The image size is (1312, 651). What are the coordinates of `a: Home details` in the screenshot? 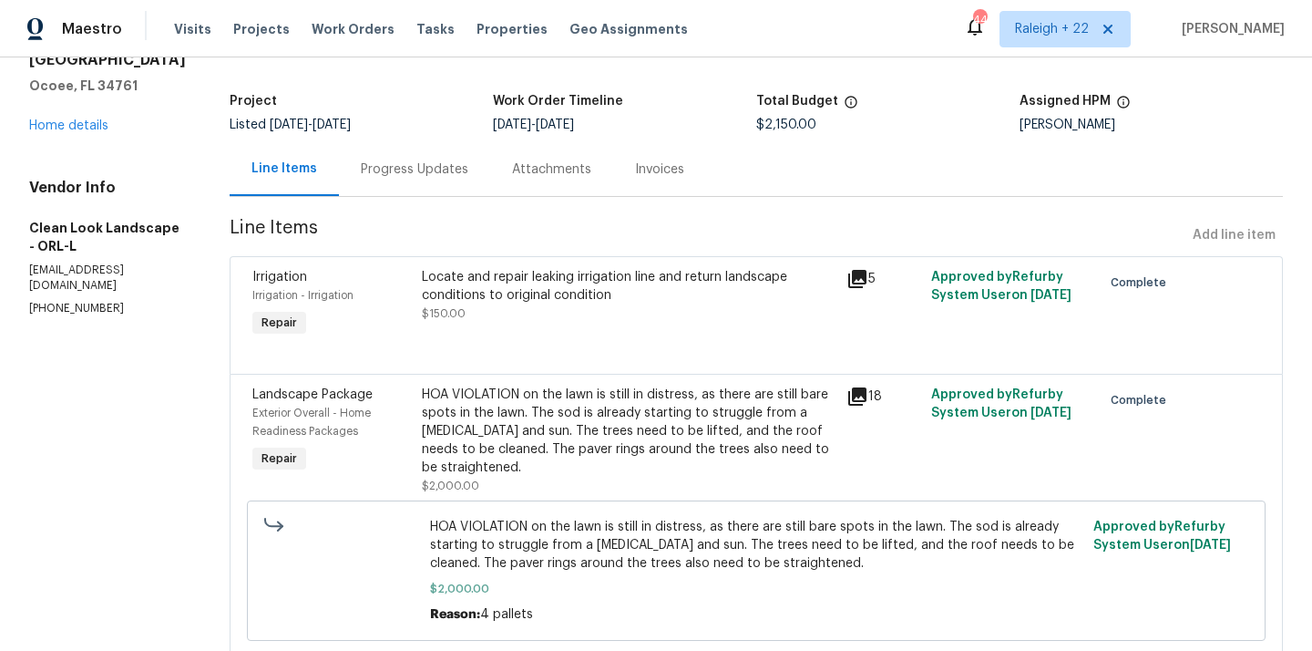 It's located at (68, 126).